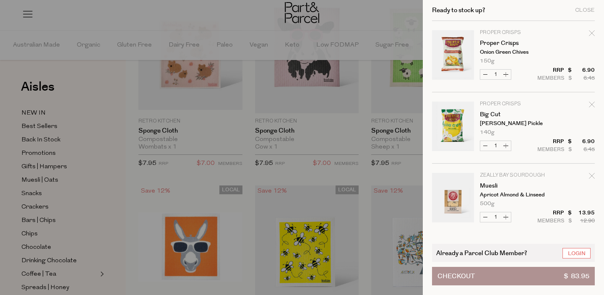 This screenshot has width=604, height=295. Describe the element at coordinates (495, 146) in the screenshot. I see `input: QTY Big Cut` at that location.